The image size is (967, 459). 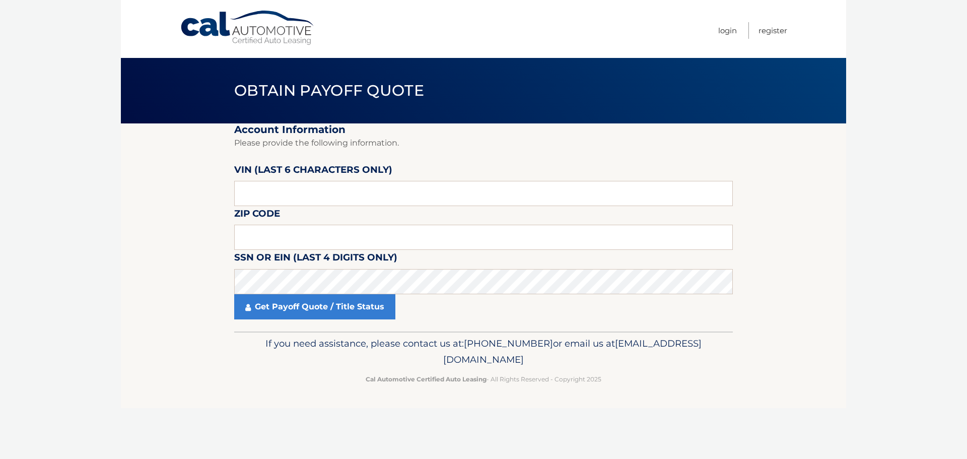 I want to click on a: Register, so click(x=773, y=30).